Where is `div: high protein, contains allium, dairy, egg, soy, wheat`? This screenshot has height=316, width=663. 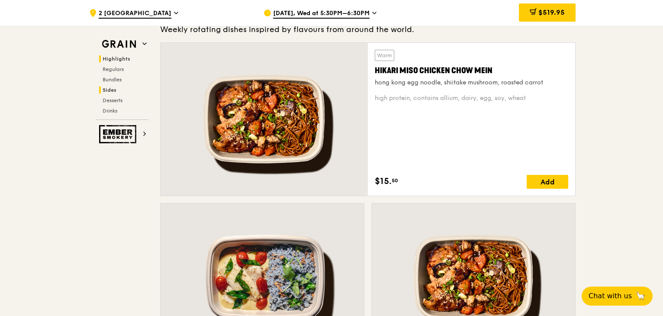
div: high protein, contains allium, dairy, egg, soy, wheat is located at coordinates (471, 98).